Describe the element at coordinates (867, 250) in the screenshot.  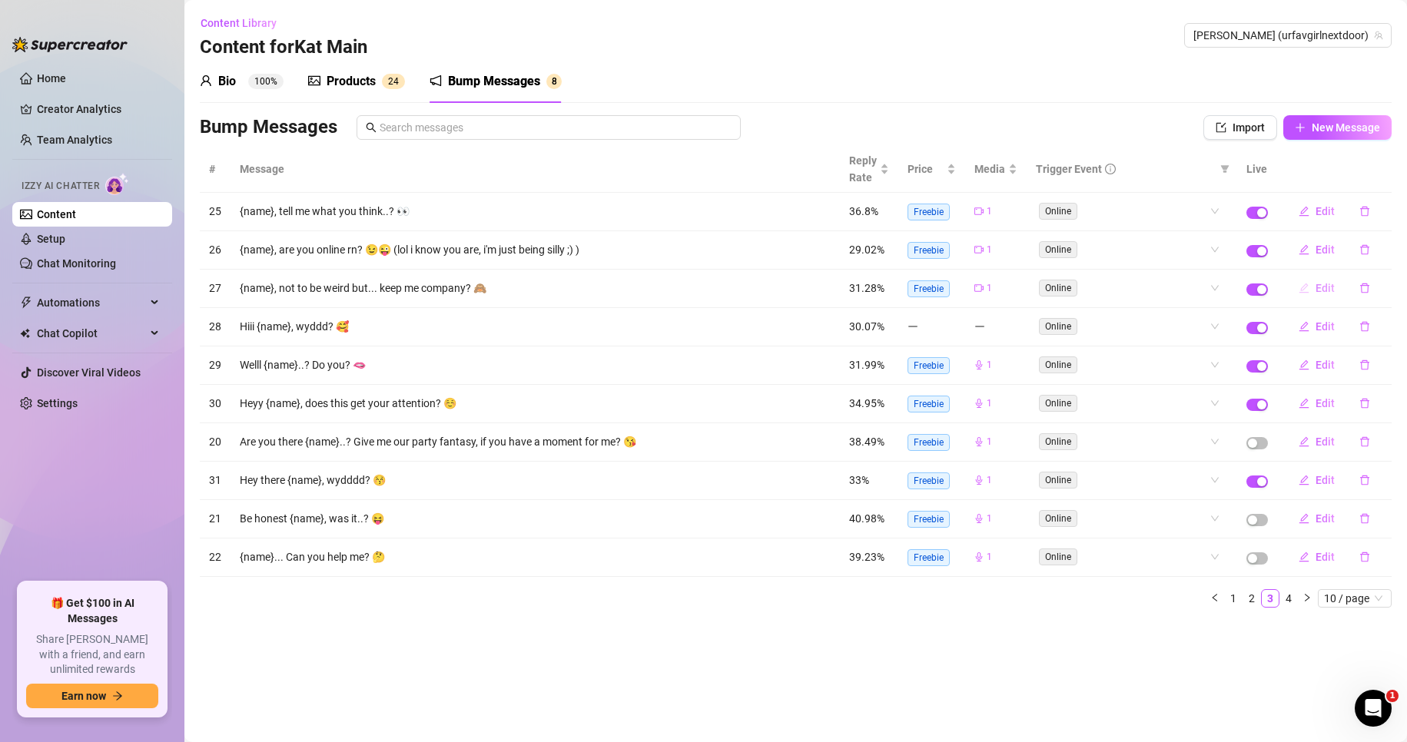
I see `span: 29.02%` at that location.